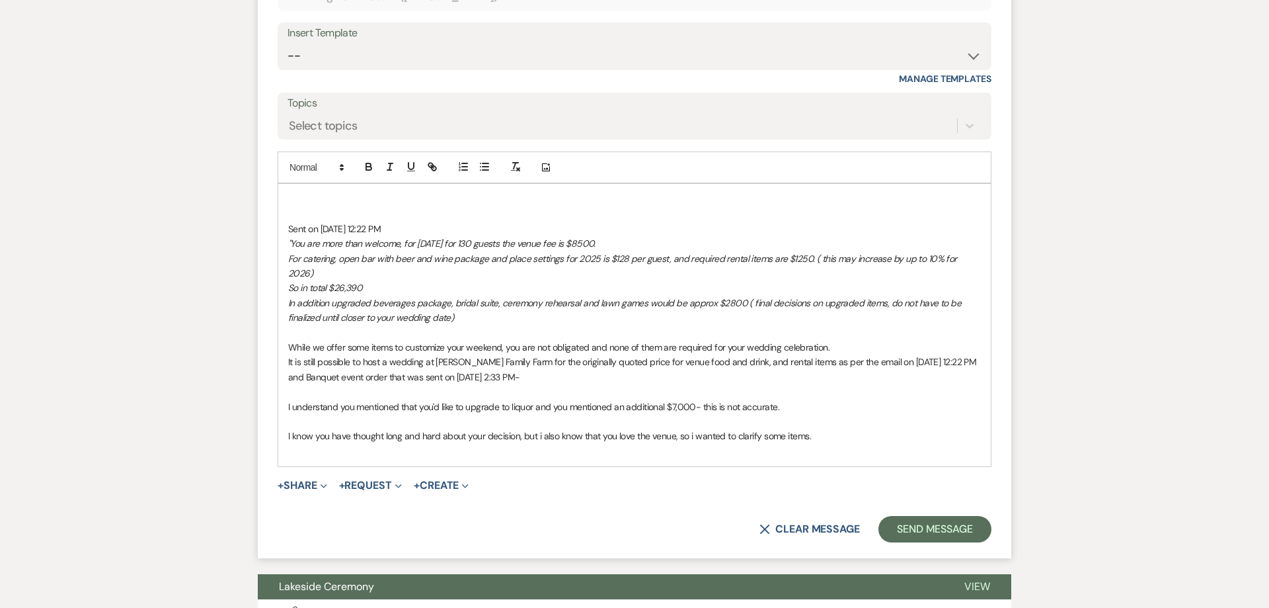 Image resolution: width=1269 pixels, height=608 pixels. Describe the element at coordinates (623, 266) in the screenshot. I see `em: For catering, open bar with beer and wine package and place settings for 2025 is $128 per guest, ...` at that location.